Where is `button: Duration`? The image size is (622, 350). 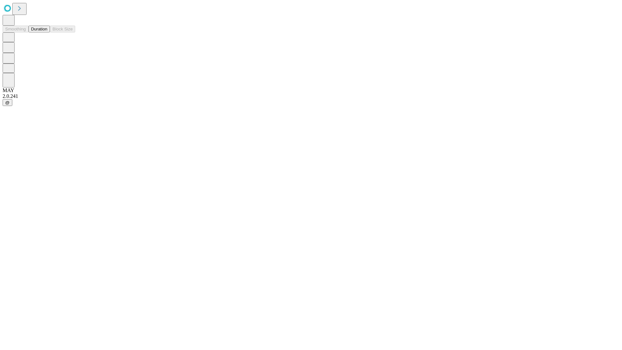
button: Duration is located at coordinates (39, 29).